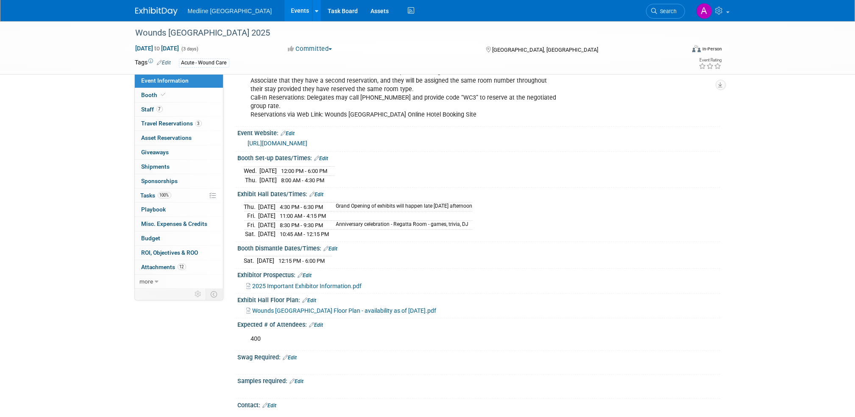 The image size is (855, 417). Describe the element at coordinates (167, 138) in the screenshot. I see `span: Asset Reservations` at that location.